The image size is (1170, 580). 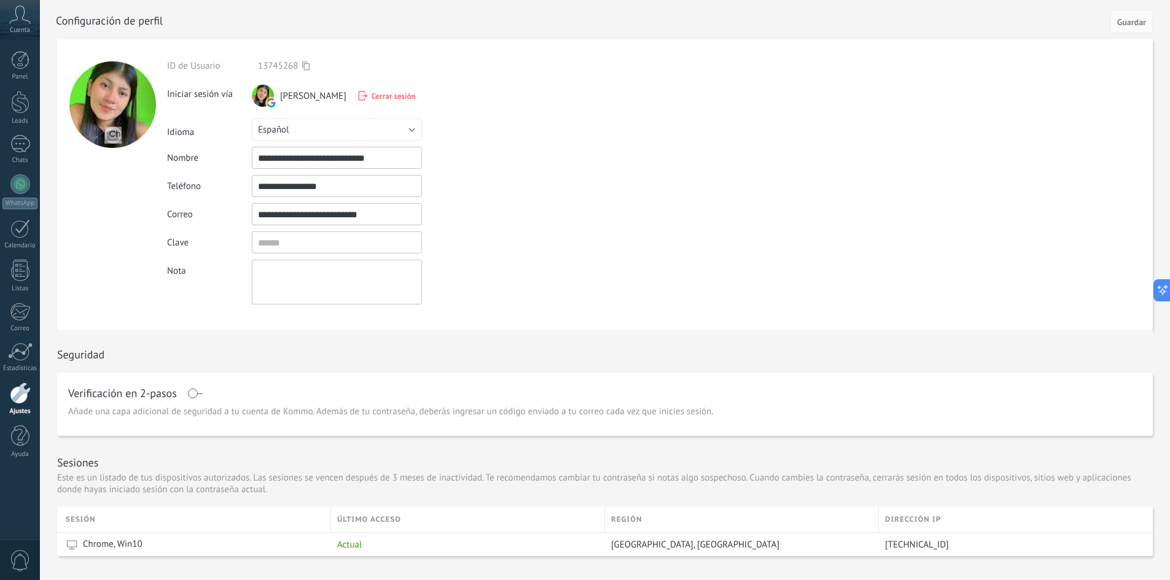 I want to click on div: último acceso, so click(x=467, y=520).